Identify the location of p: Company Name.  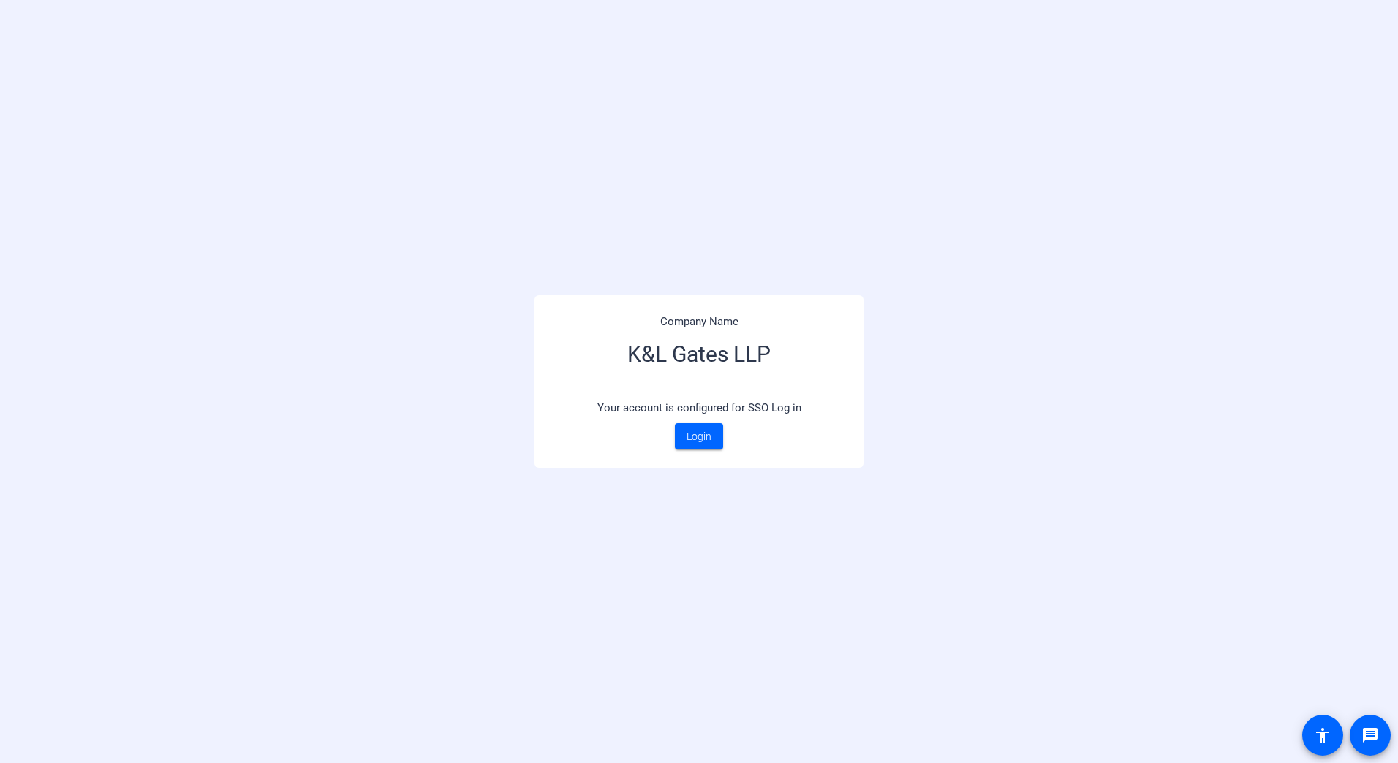
(699, 322).